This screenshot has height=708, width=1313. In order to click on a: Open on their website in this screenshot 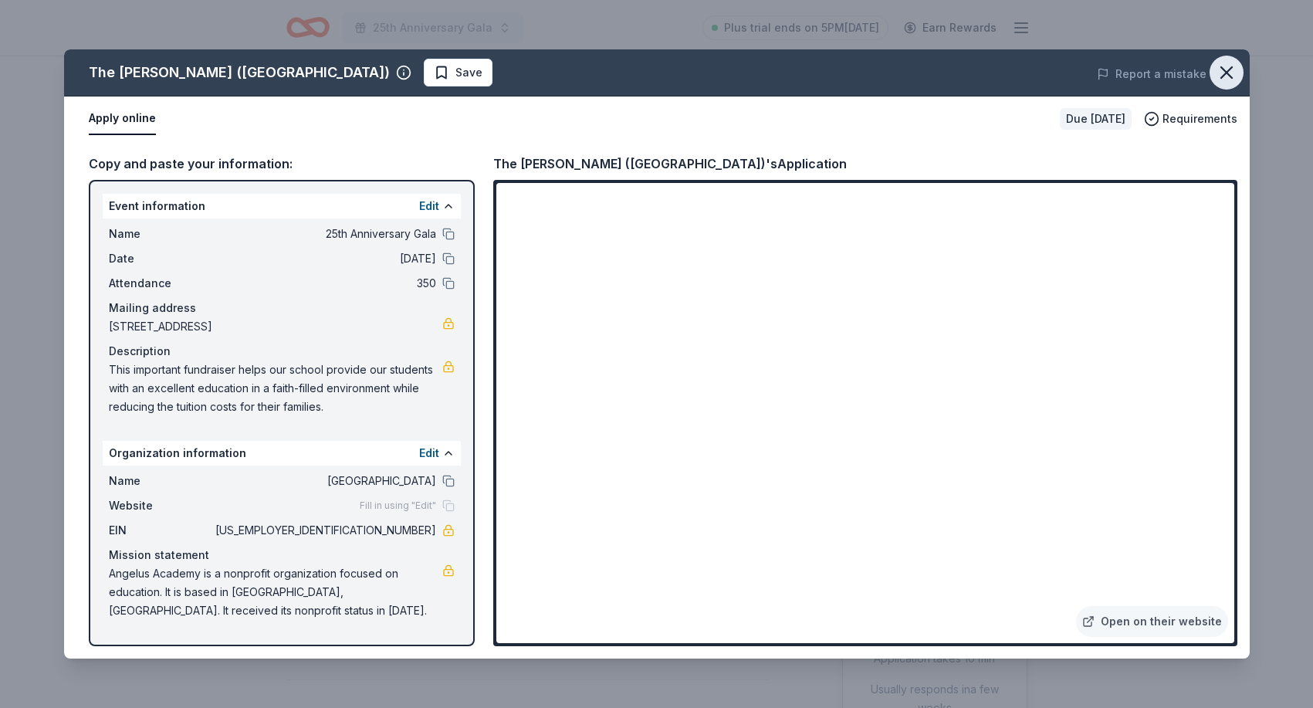, I will do `click(1152, 621)`.